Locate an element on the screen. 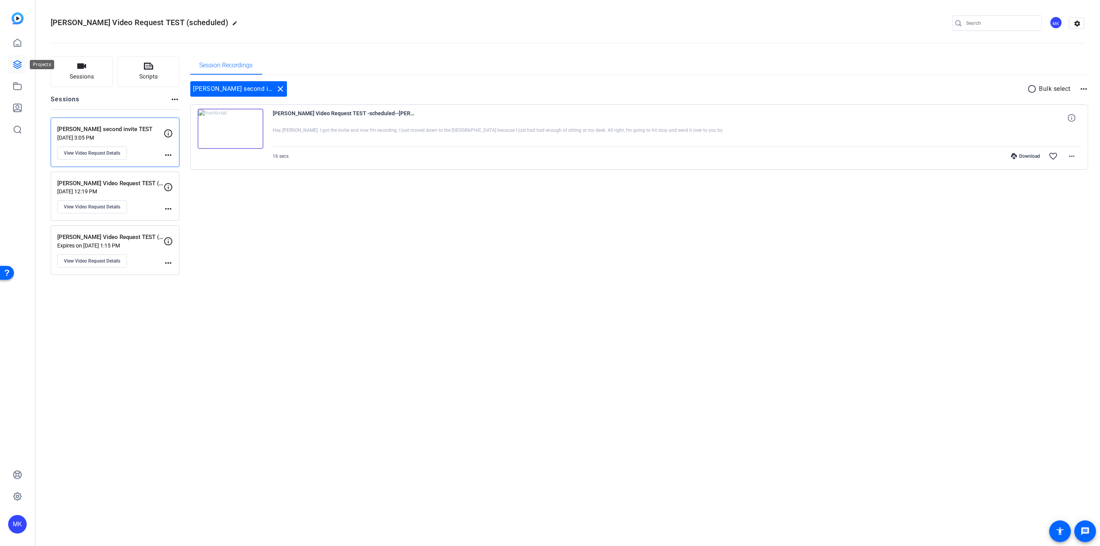  span: Sessions is located at coordinates (82, 77).